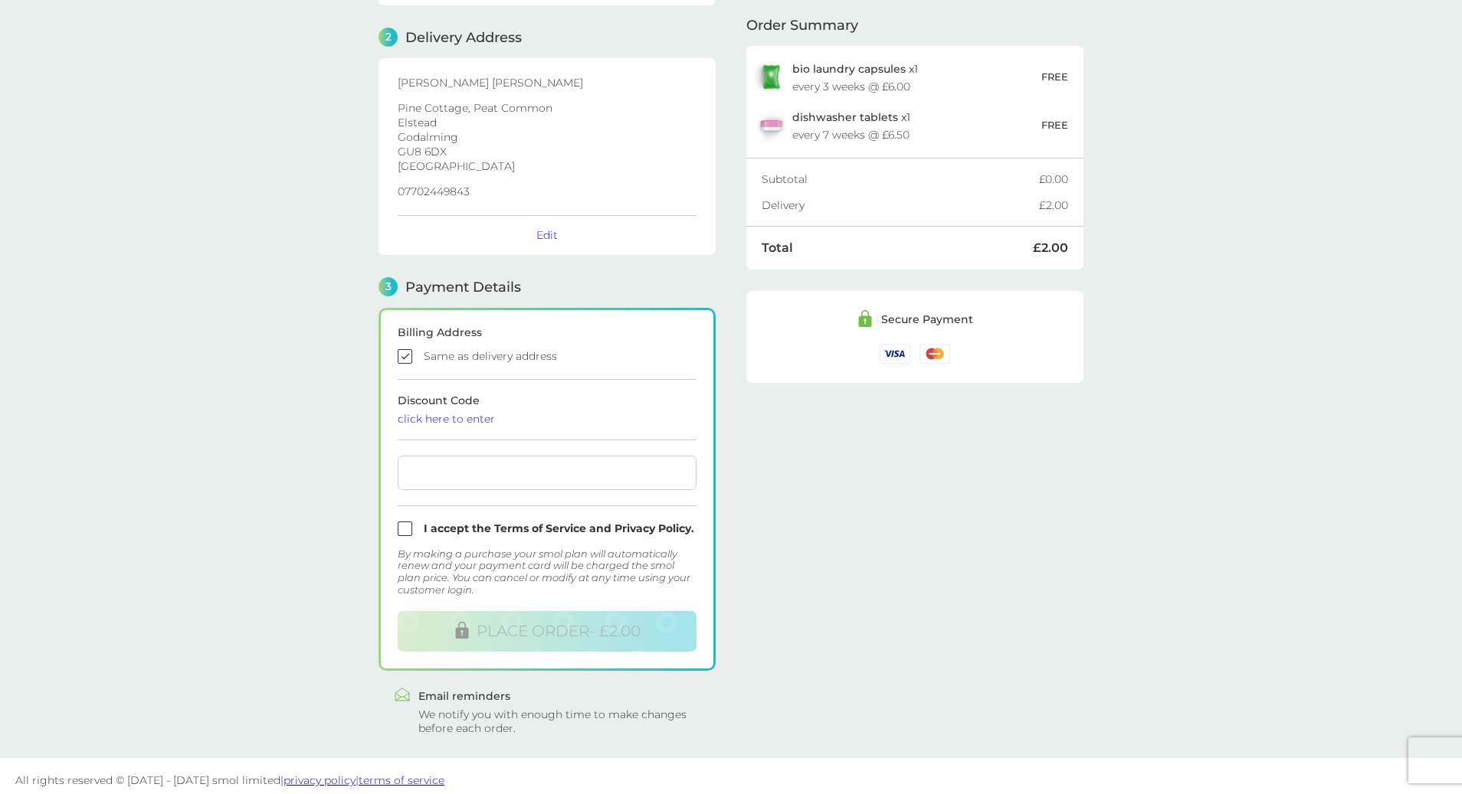 The image size is (1462, 794). What do you see at coordinates (559, 631) in the screenshot?
I see `span: PLACE ORDER - £2.00` at bounding box center [559, 631].